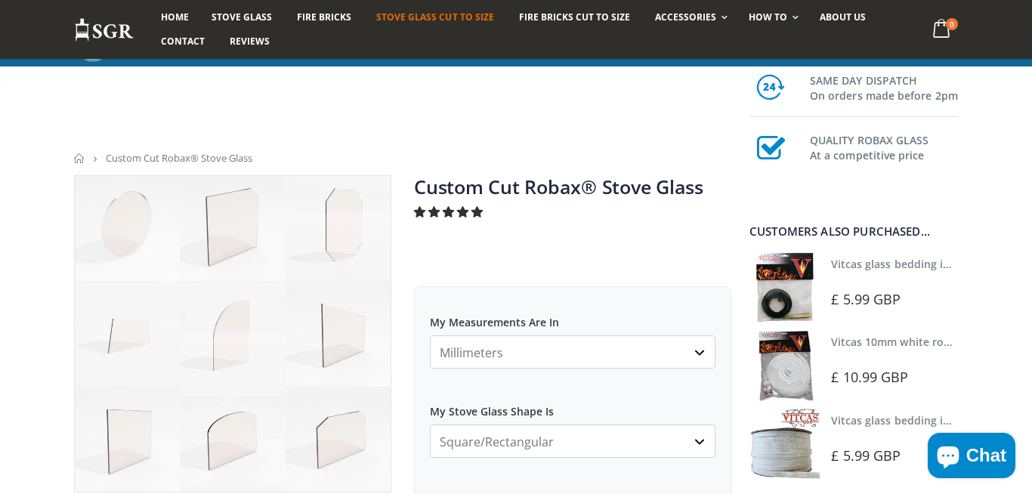  Describe the element at coordinates (574, 17) in the screenshot. I see `a: Fire Bricks Cut To Size` at that location.